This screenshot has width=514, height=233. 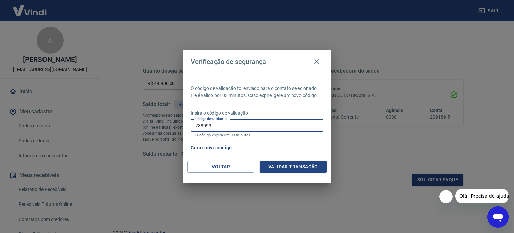 What do you see at coordinates (30, 7) in the screenshot?
I see `span: Olá! Precisa de ajuda?` at bounding box center [30, 7].